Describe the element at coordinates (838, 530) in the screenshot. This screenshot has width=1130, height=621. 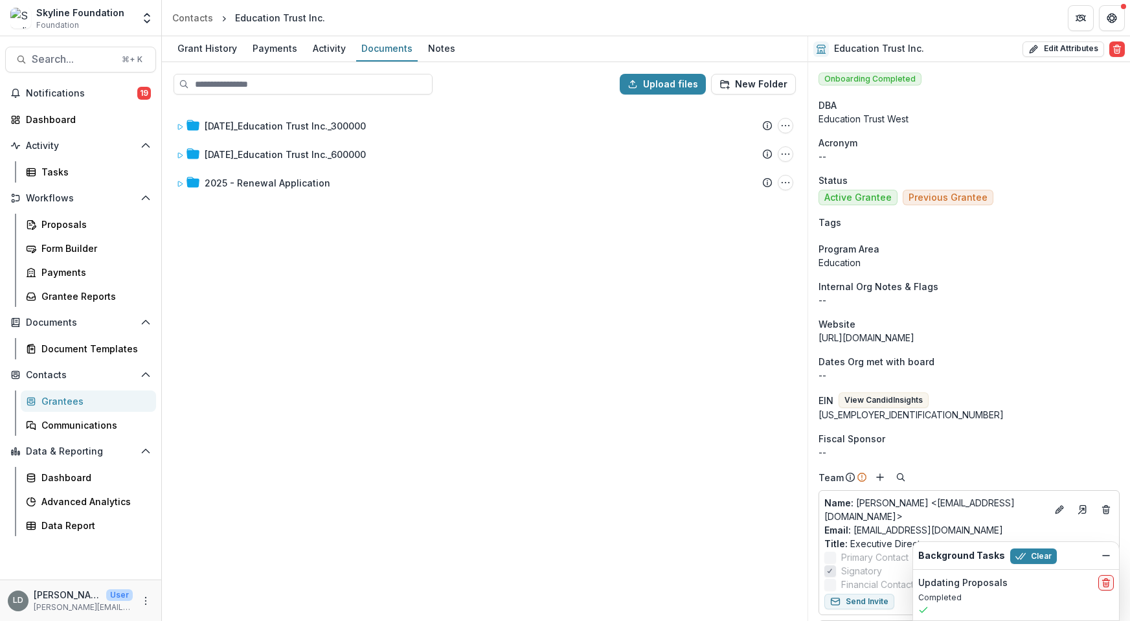
I see `span: Email:` at that location.